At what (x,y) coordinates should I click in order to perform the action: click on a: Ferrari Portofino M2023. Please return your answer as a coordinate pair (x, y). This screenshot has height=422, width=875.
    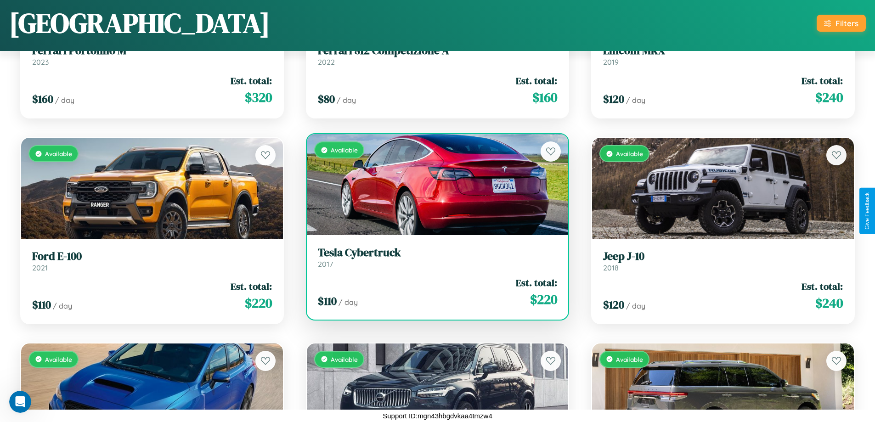
    Looking at the image, I should click on (152, 55).